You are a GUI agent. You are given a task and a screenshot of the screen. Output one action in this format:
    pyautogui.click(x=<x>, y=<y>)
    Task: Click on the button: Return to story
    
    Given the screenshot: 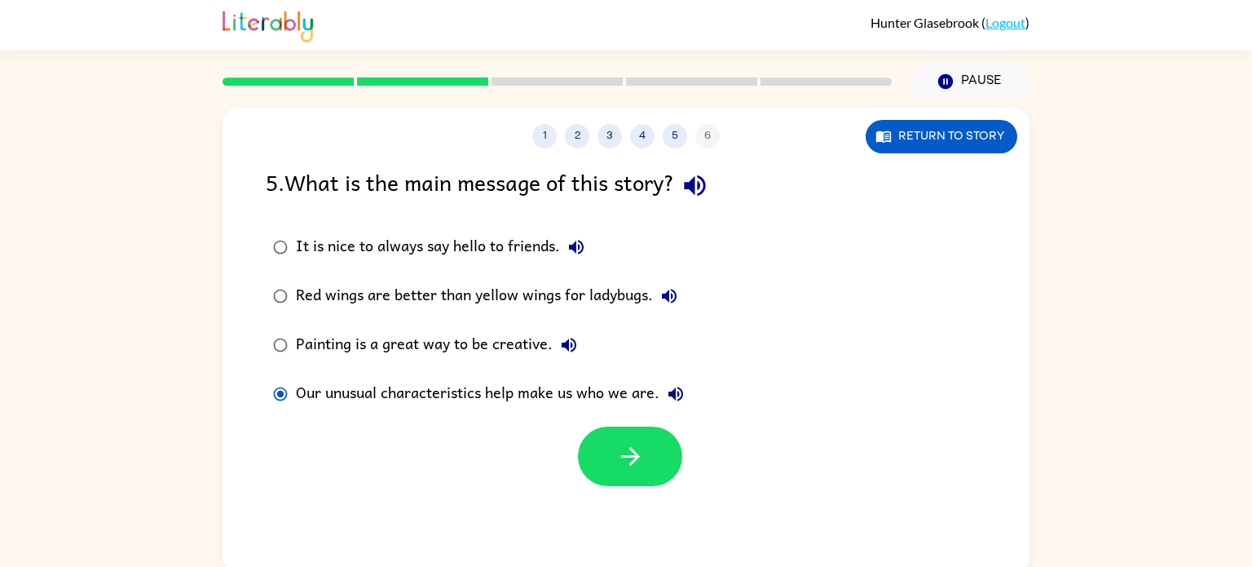 What is the action you would take?
    pyautogui.click(x=942, y=136)
    